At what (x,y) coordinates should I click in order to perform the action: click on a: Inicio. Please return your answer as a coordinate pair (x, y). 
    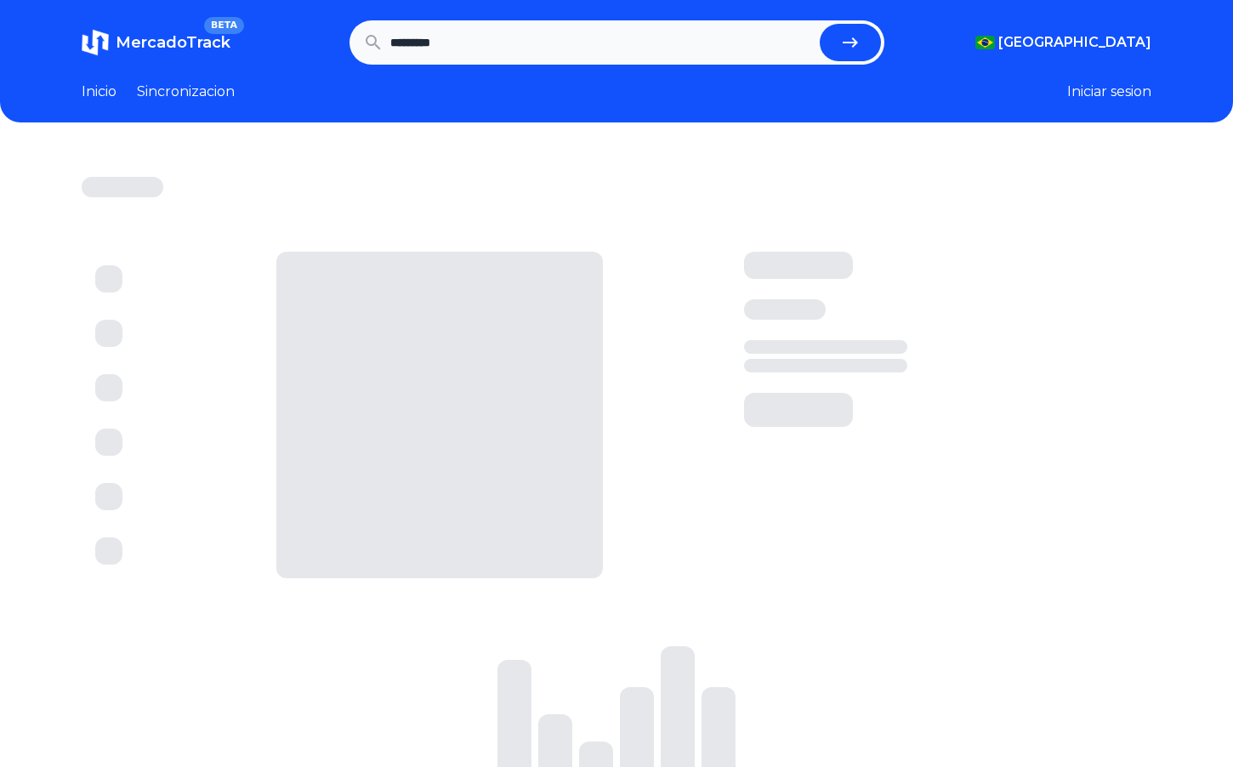
    Looking at the image, I should click on (99, 92).